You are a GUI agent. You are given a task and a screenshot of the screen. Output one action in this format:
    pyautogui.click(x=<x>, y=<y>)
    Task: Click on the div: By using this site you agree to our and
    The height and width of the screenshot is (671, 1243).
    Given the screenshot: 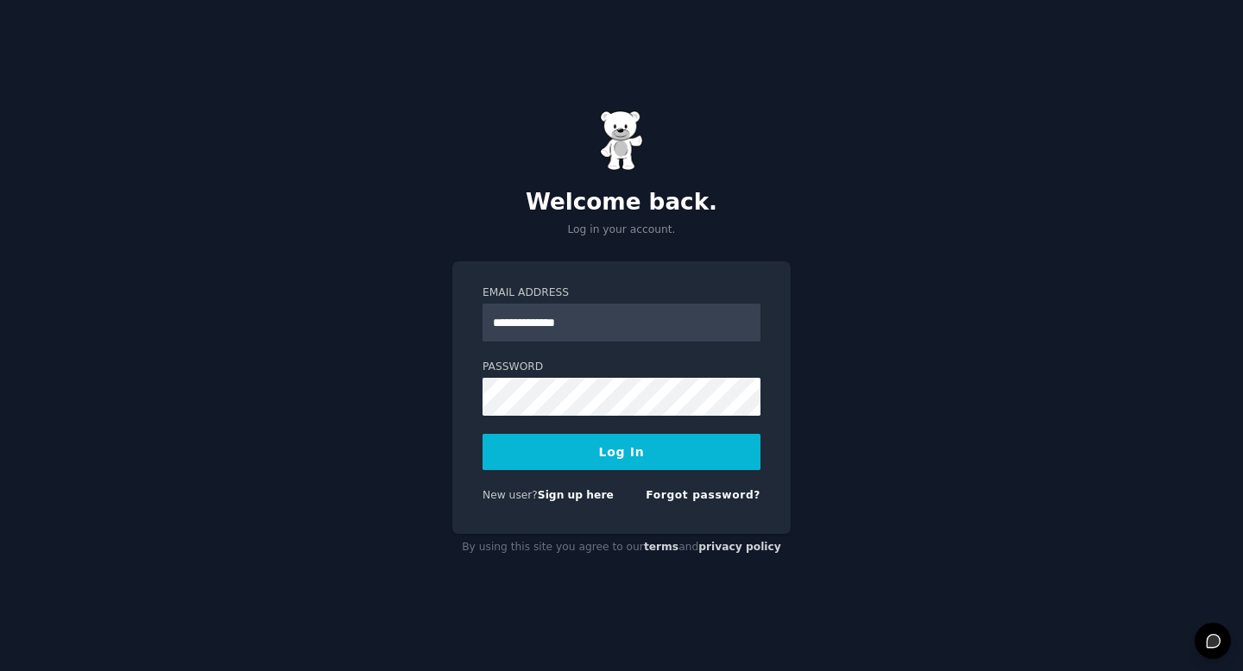 What is the action you would take?
    pyautogui.click(x=621, y=548)
    